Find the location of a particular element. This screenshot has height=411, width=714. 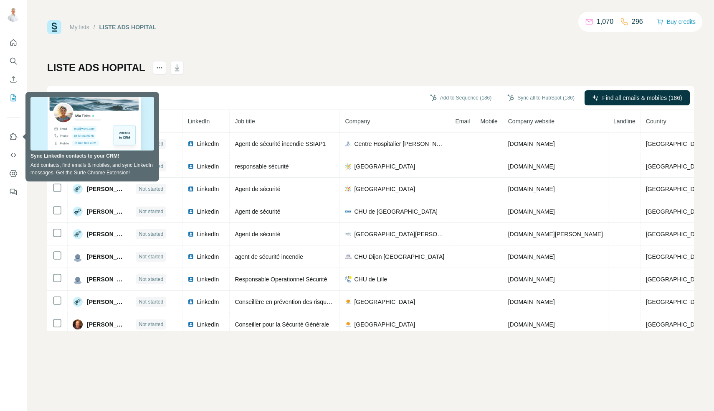

span: Find all emails & mobiles (186) is located at coordinates (642, 98).